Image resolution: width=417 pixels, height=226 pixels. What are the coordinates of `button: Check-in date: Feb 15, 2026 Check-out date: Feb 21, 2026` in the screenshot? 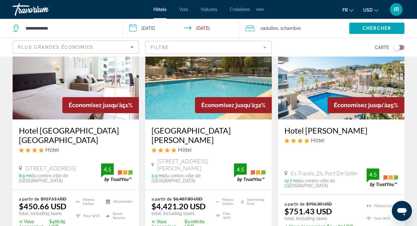 It's located at (181, 28).